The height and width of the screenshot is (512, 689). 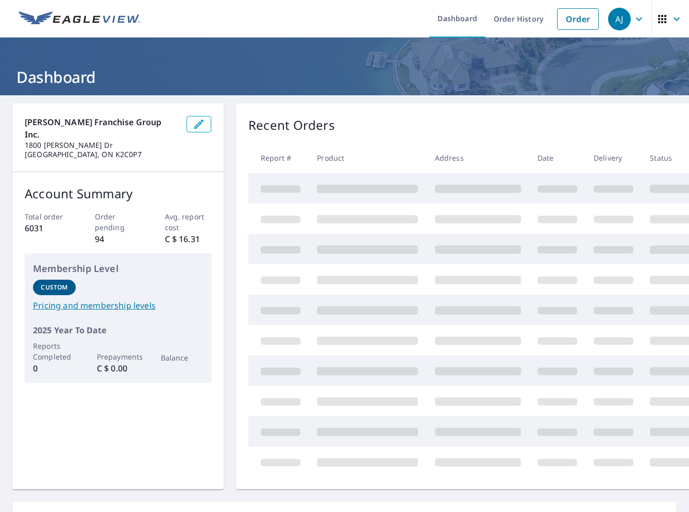 I want to click on th: Delivery, so click(x=614, y=158).